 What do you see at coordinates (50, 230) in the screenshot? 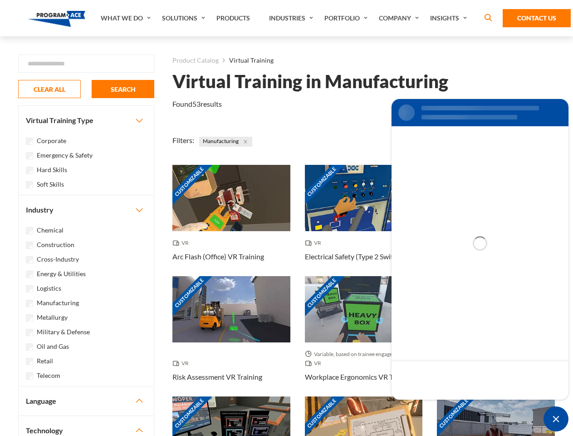
I see `label: Chemical` at bounding box center [50, 230].